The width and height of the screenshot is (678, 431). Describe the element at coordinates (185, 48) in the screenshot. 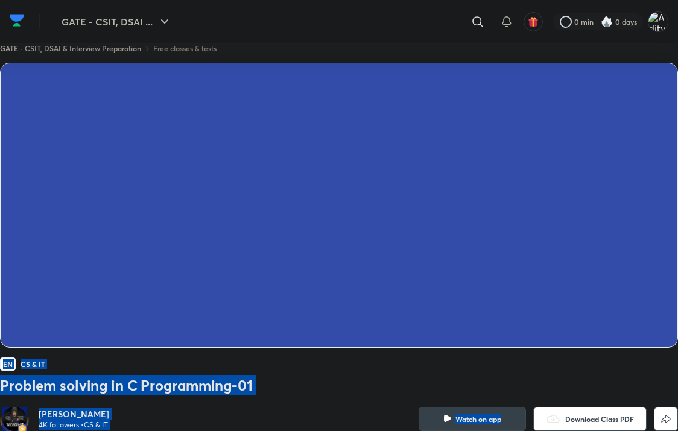

I see `a: Free classes & tests` at that location.